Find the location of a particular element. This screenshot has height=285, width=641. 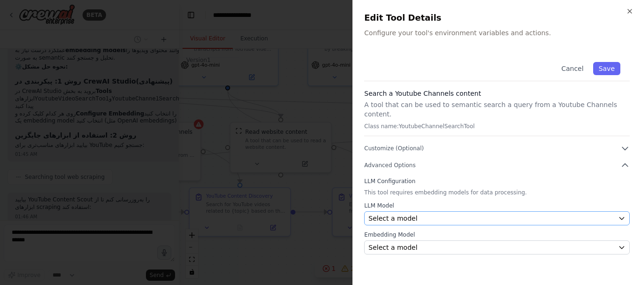

h3: Search a Youtube Channels content is located at coordinates (497, 93).